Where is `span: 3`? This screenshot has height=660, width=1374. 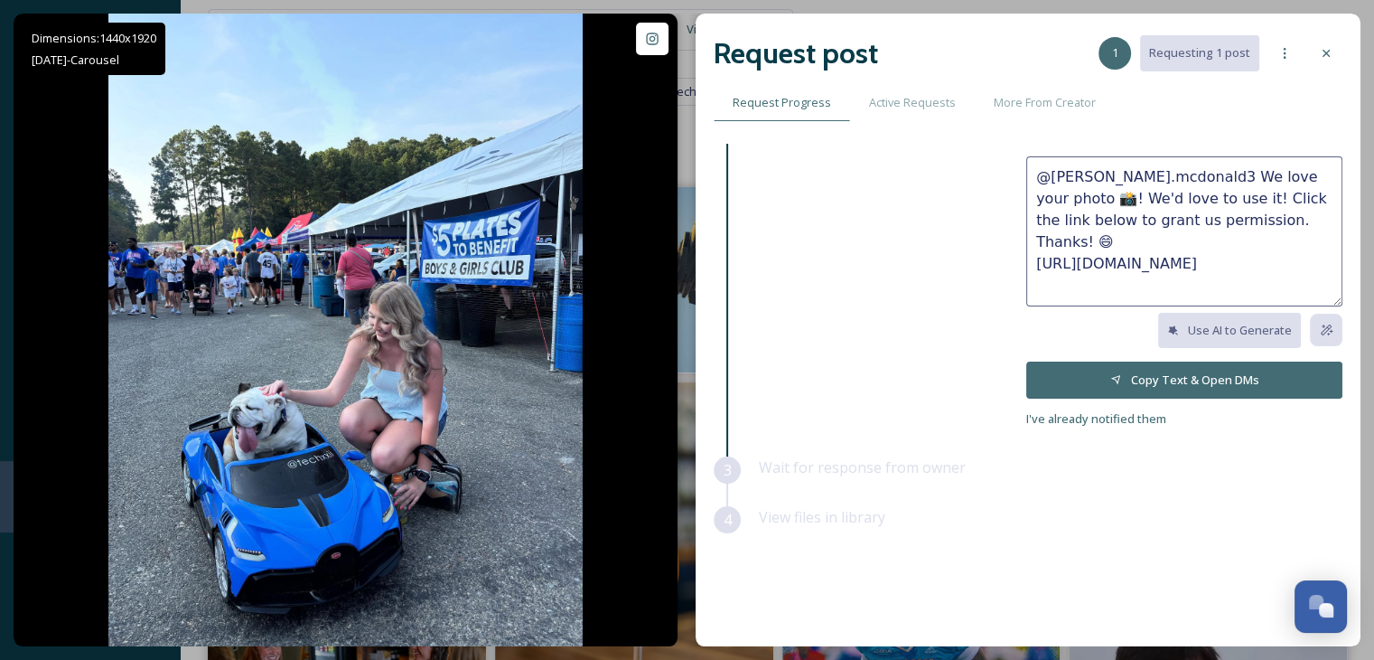
span: 3 is located at coordinates (727, 470).